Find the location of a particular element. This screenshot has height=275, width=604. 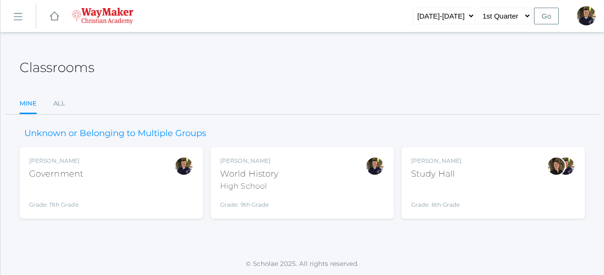

h3: Unknown or Belonging to Multiple Groups is located at coordinates (115, 133).